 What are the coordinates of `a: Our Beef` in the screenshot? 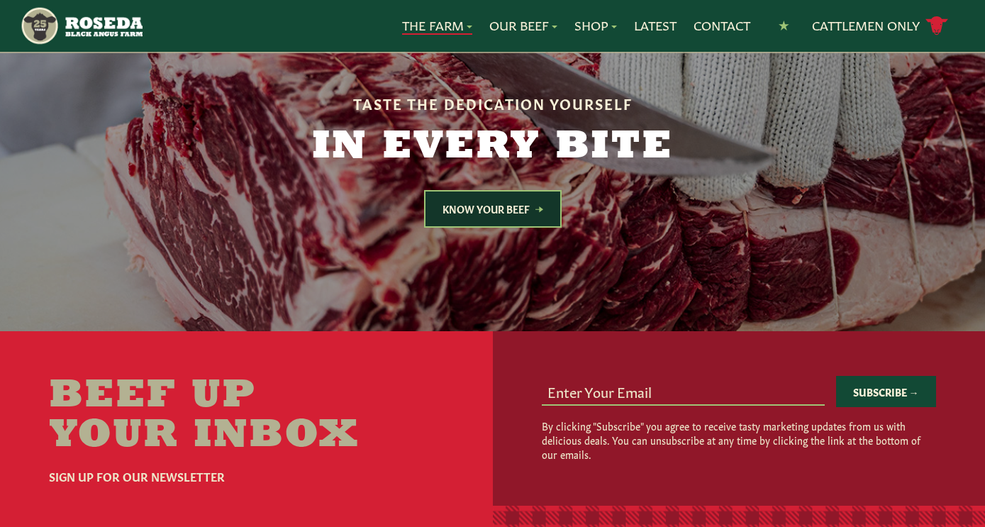 It's located at (523, 26).